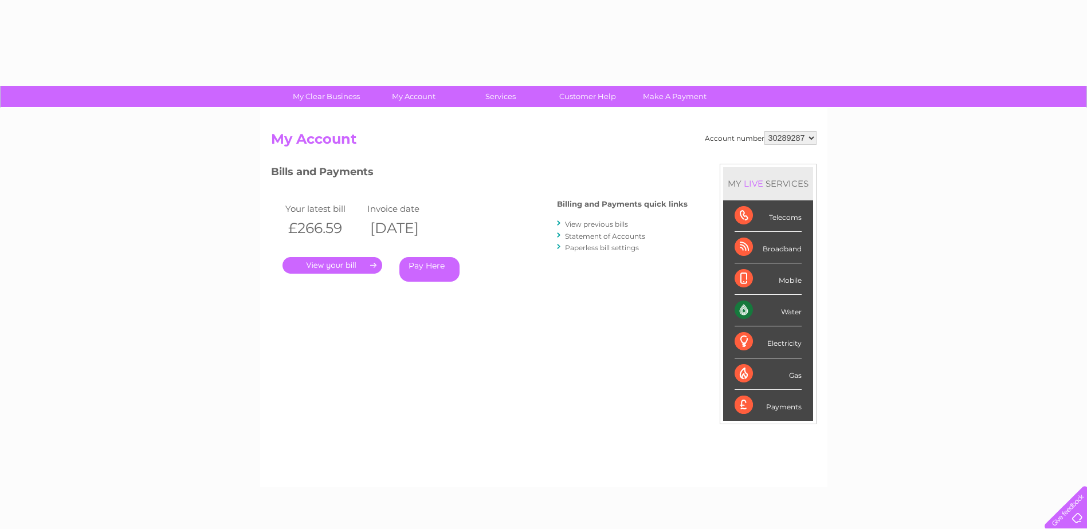 This screenshot has height=529, width=1087. Describe the element at coordinates (760, 138) in the screenshot. I see `div: Account number` at that location.